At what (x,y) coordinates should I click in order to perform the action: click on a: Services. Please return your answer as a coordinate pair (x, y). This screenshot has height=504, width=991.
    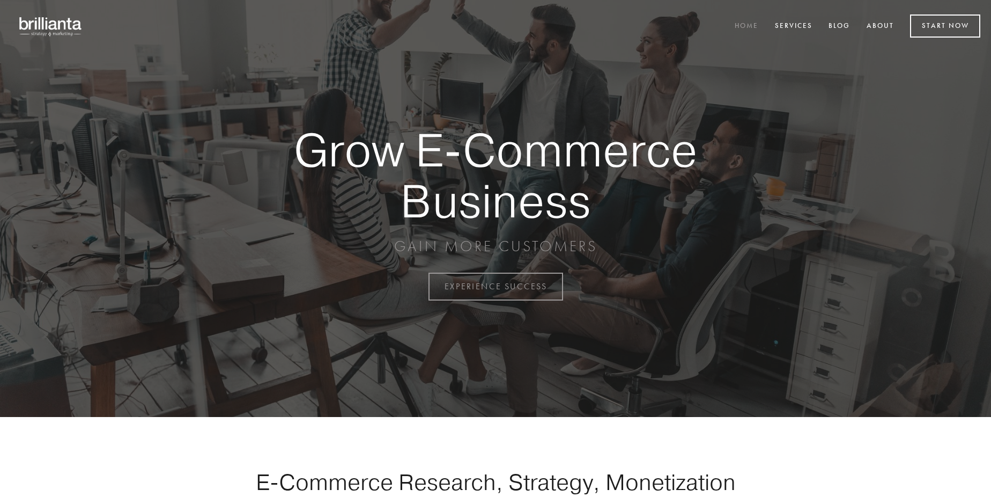
    Looking at the image, I should click on (794, 26).